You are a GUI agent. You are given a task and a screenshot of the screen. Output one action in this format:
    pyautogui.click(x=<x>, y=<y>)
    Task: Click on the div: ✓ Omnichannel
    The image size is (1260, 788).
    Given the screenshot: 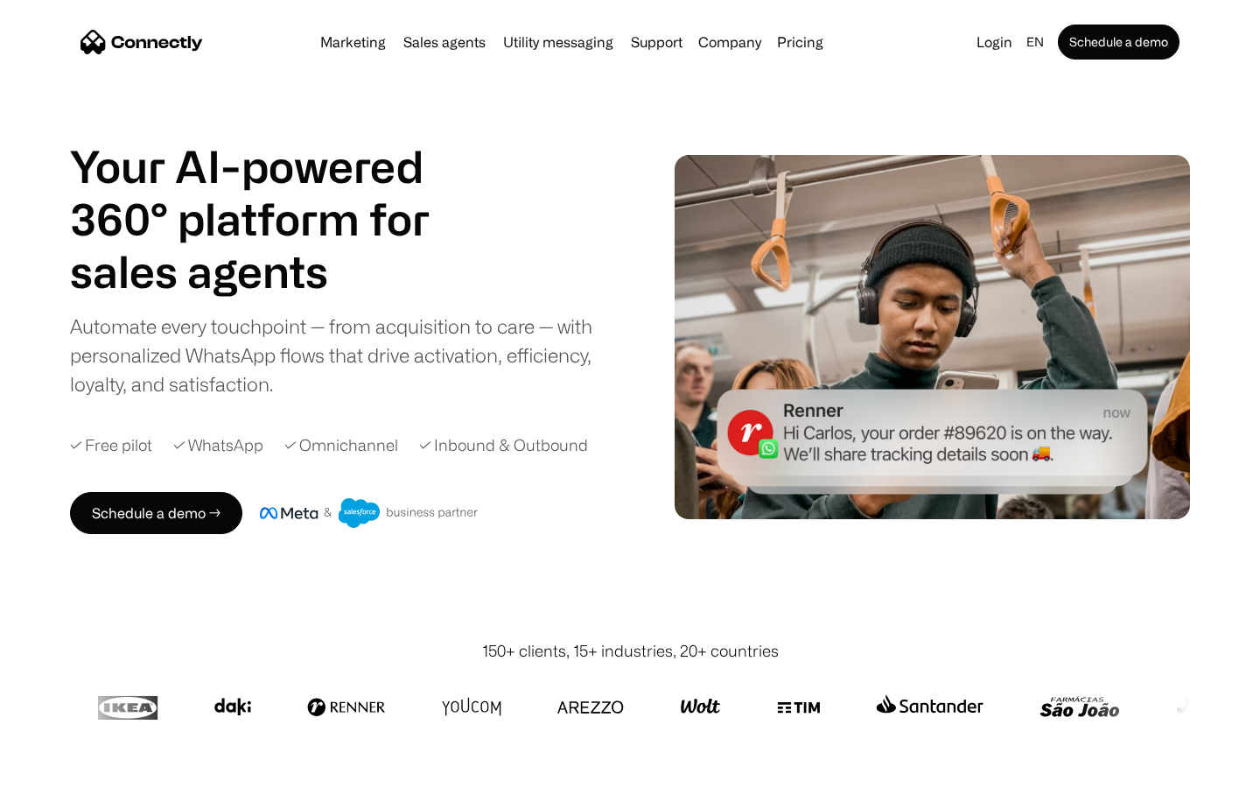 What is the action you would take?
    pyautogui.click(x=341, y=445)
    